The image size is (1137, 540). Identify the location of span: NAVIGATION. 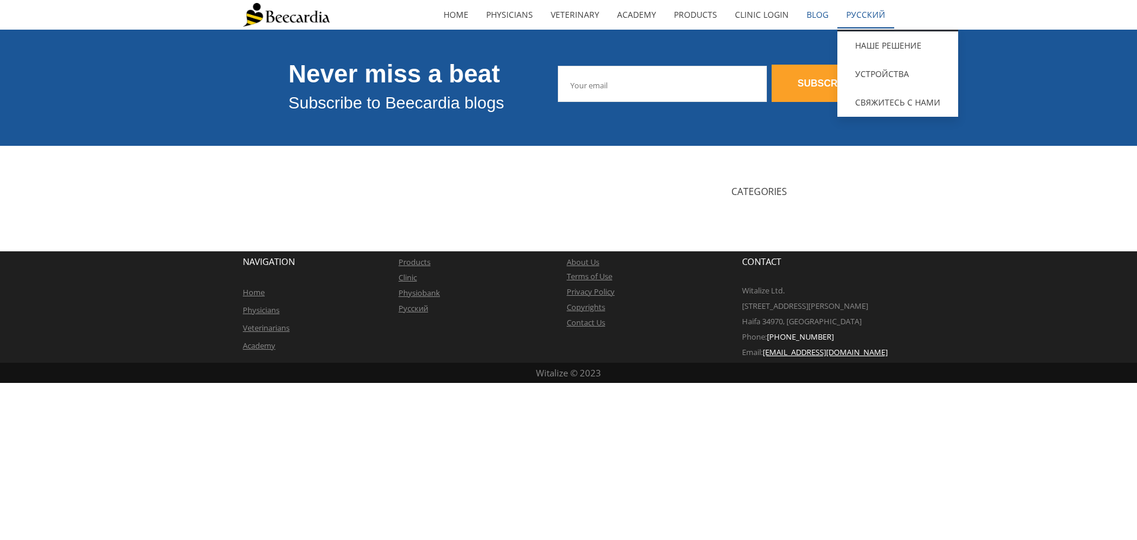
(269, 261).